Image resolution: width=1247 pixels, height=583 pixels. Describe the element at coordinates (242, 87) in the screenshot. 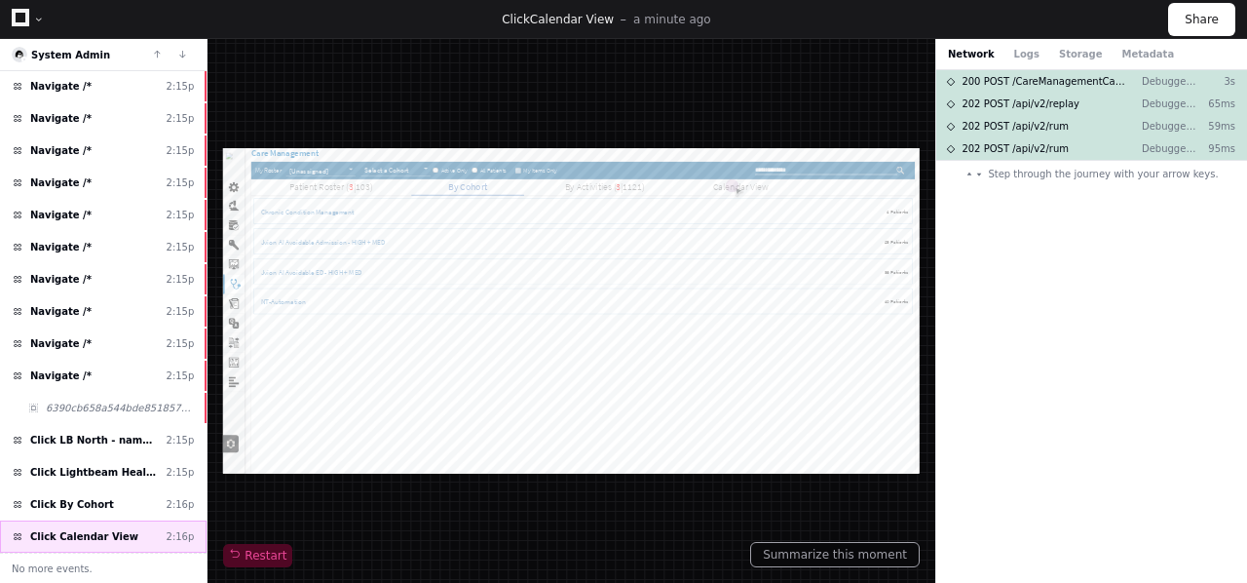

I see `a: Patient Roster ( | )` at that location.